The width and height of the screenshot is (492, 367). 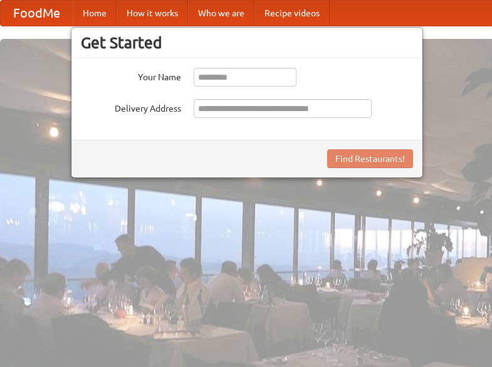 What do you see at coordinates (36, 13) in the screenshot?
I see `a: FoodMe` at bounding box center [36, 13].